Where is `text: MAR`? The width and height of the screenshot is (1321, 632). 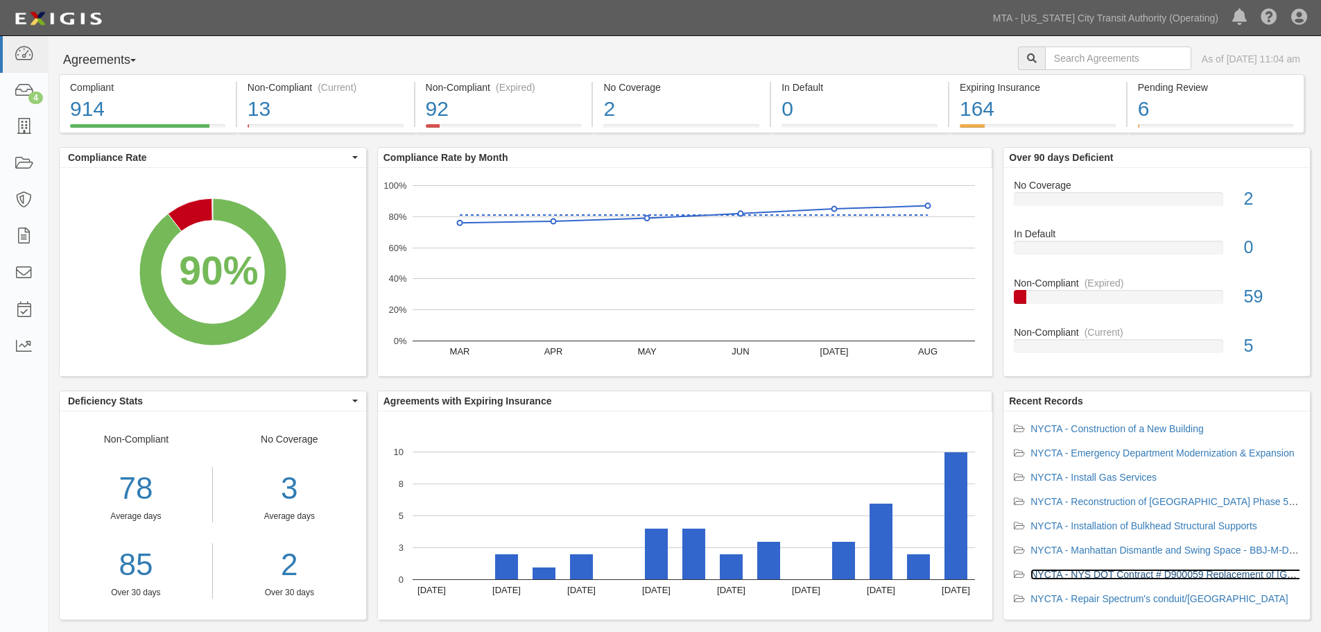 text: MAR is located at coordinates (459, 351).